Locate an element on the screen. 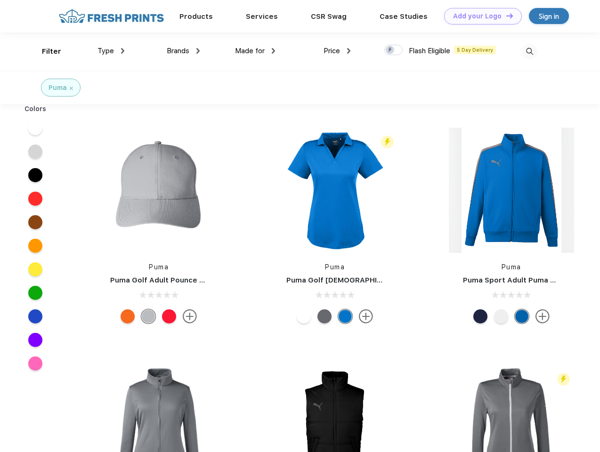  div: Quiet Shade is located at coordinates (325, 317).